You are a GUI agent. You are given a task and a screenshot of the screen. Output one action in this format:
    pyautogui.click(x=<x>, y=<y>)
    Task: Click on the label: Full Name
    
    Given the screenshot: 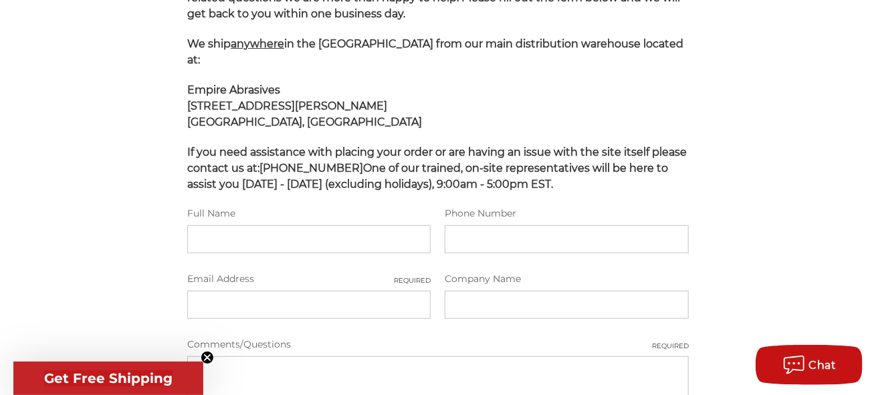 What is the action you would take?
    pyautogui.click(x=309, y=213)
    